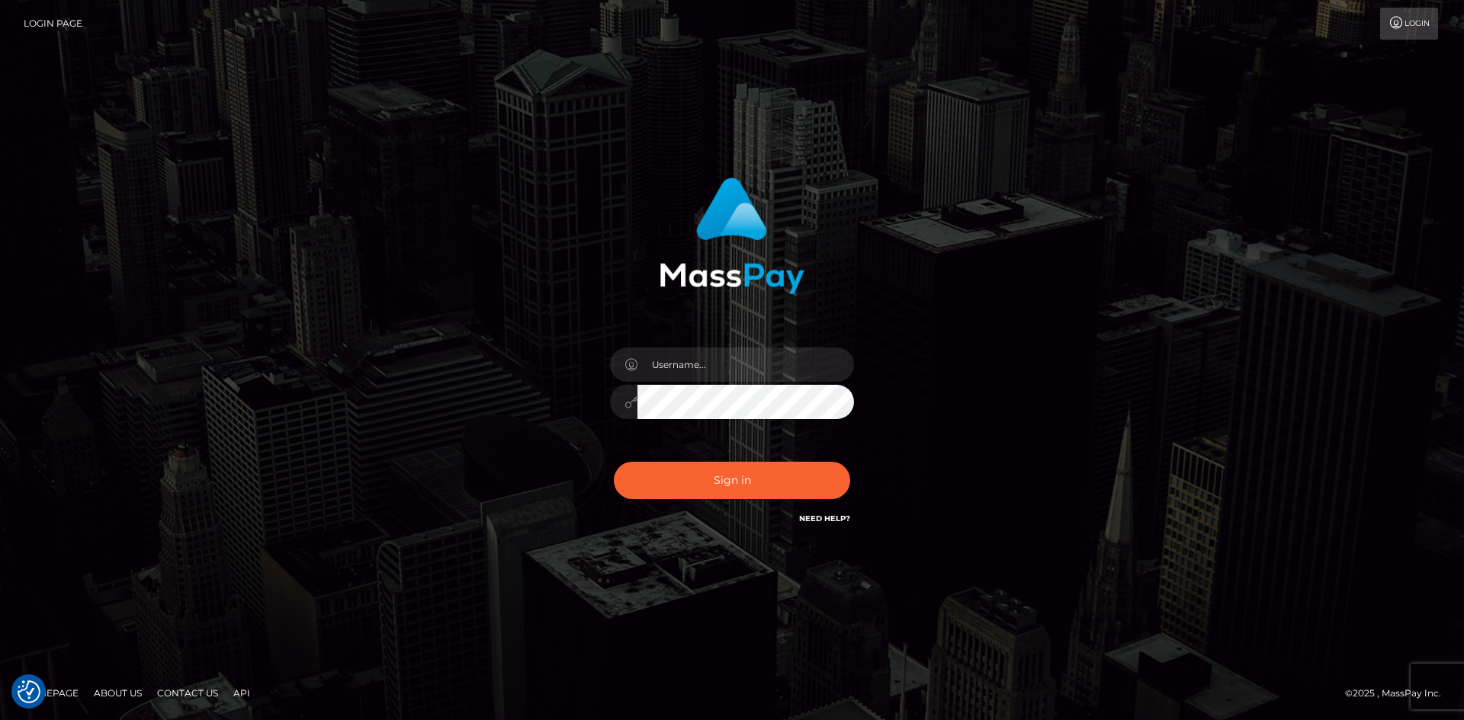 This screenshot has width=1464, height=720. Describe the element at coordinates (29, 692) in the screenshot. I see `button: Consent Preferences` at that location.